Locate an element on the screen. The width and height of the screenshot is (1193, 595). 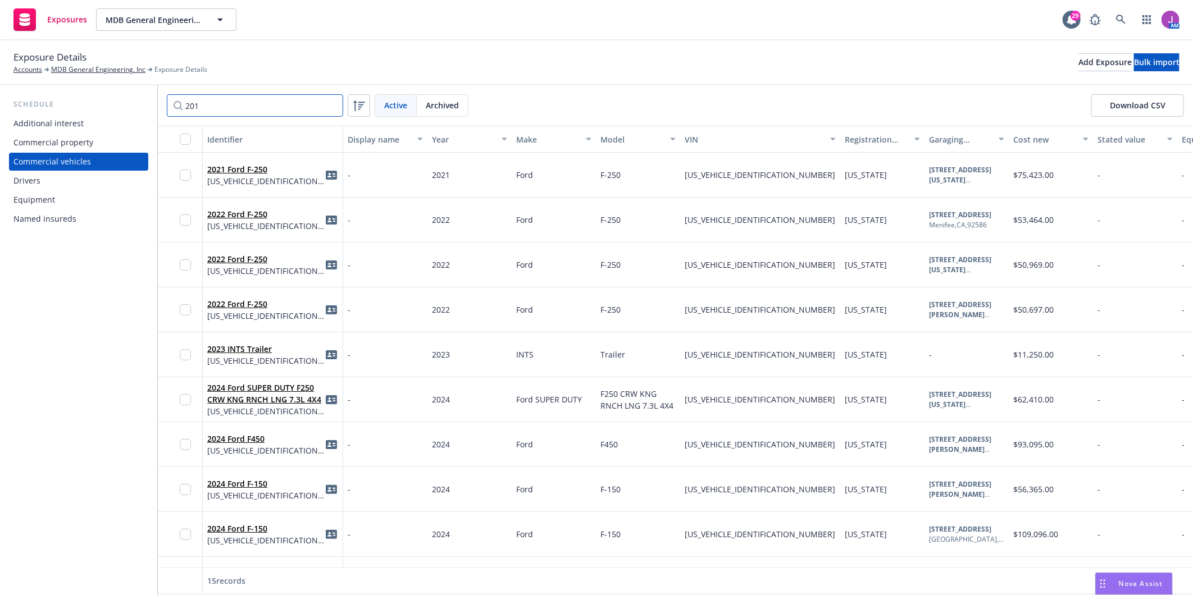
span: 2021 is located at coordinates (441, 175).